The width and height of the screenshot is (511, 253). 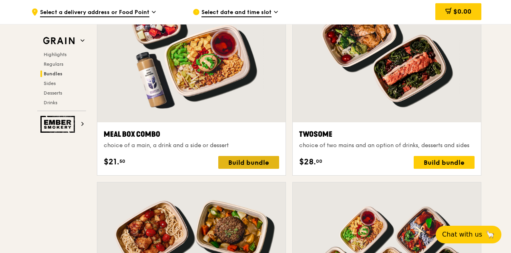 I want to click on span: Bundles, so click(x=53, y=74).